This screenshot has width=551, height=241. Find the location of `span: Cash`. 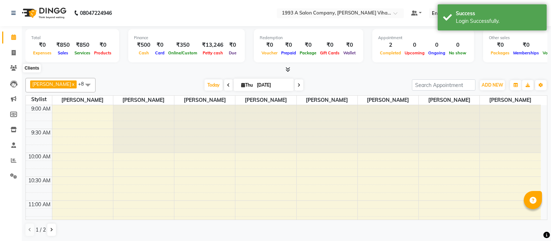

span: Cash is located at coordinates (144, 53).